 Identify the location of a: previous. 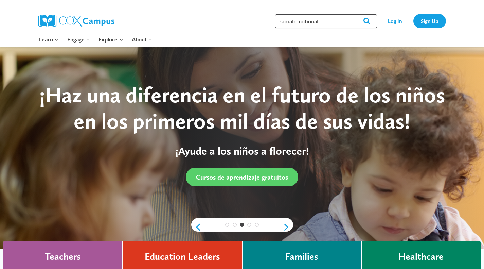
(196, 227).